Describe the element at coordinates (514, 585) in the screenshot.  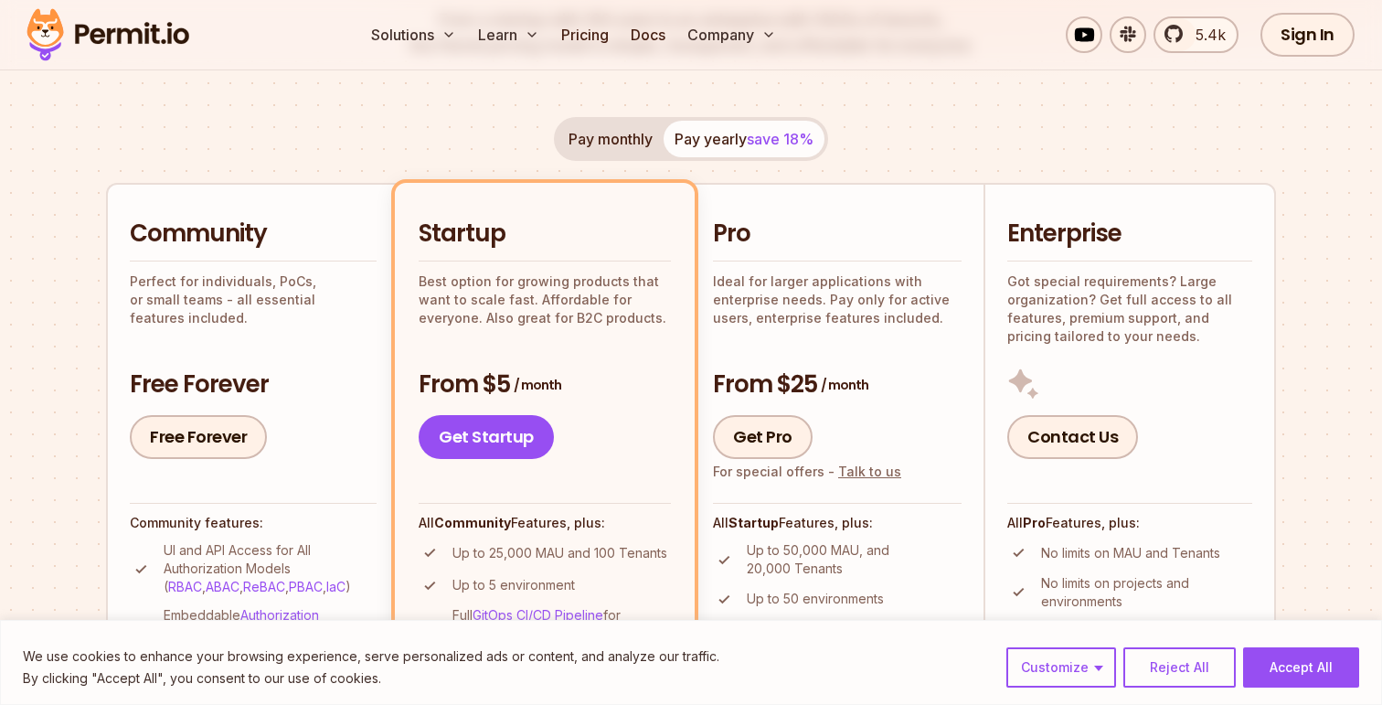
I see `p: Up to 5 environment` at that location.